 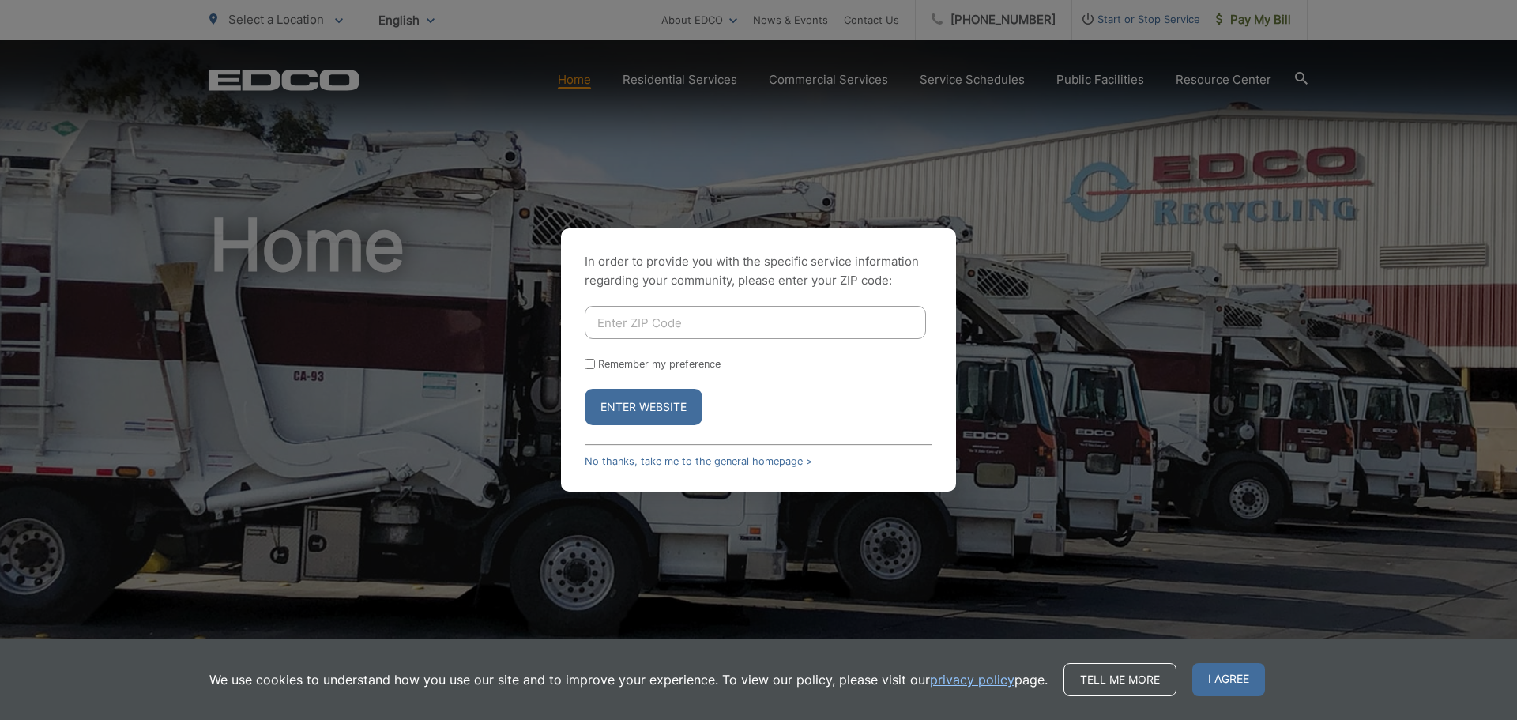 What do you see at coordinates (972, 680) in the screenshot?
I see `a: privacy policy` at bounding box center [972, 680].